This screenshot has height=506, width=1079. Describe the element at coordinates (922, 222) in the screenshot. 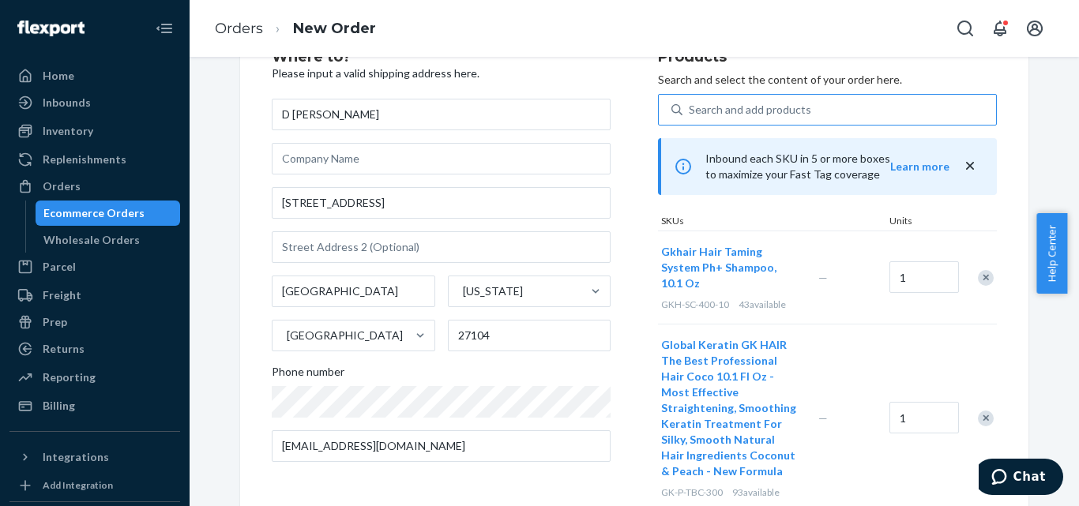

I see `div: Units` at that location.